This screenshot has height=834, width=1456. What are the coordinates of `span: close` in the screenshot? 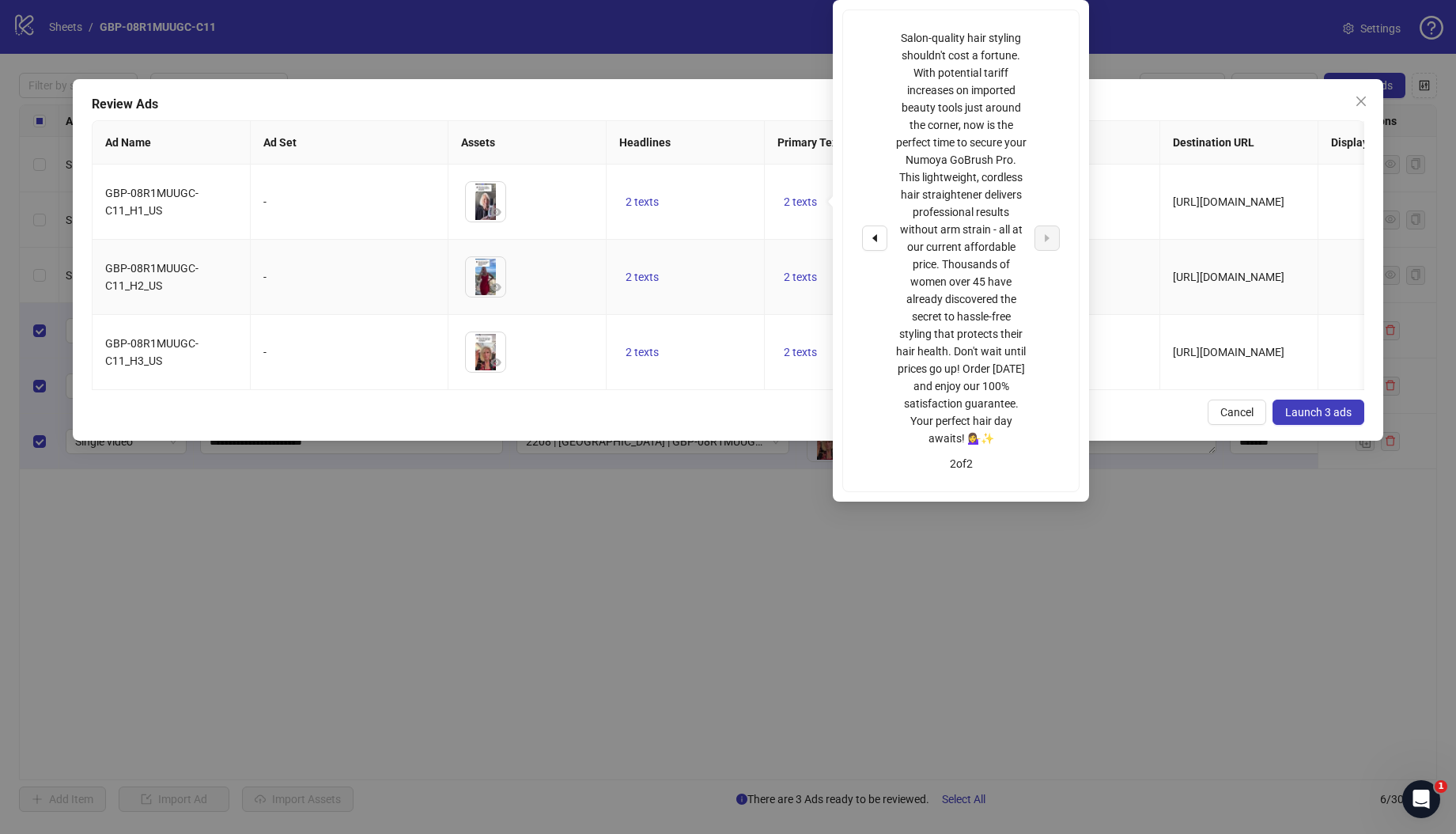 It's located at (1361, 101).